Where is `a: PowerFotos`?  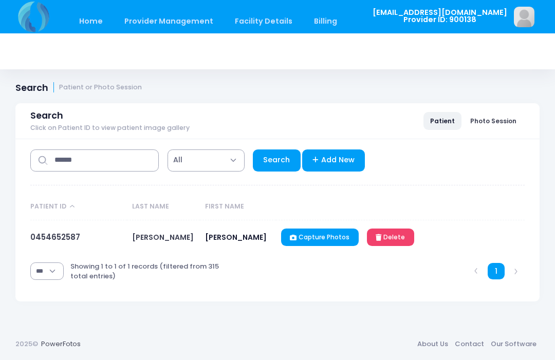
a: PowerFotos is located at coordinates (61, 344).